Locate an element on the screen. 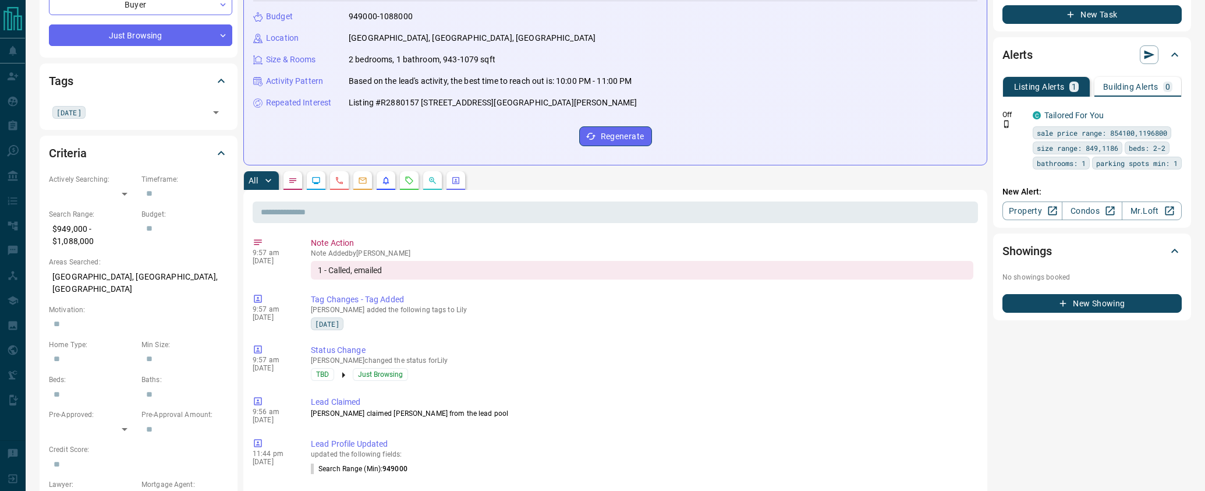  span: 949000 is located at coordinates (395, 469).